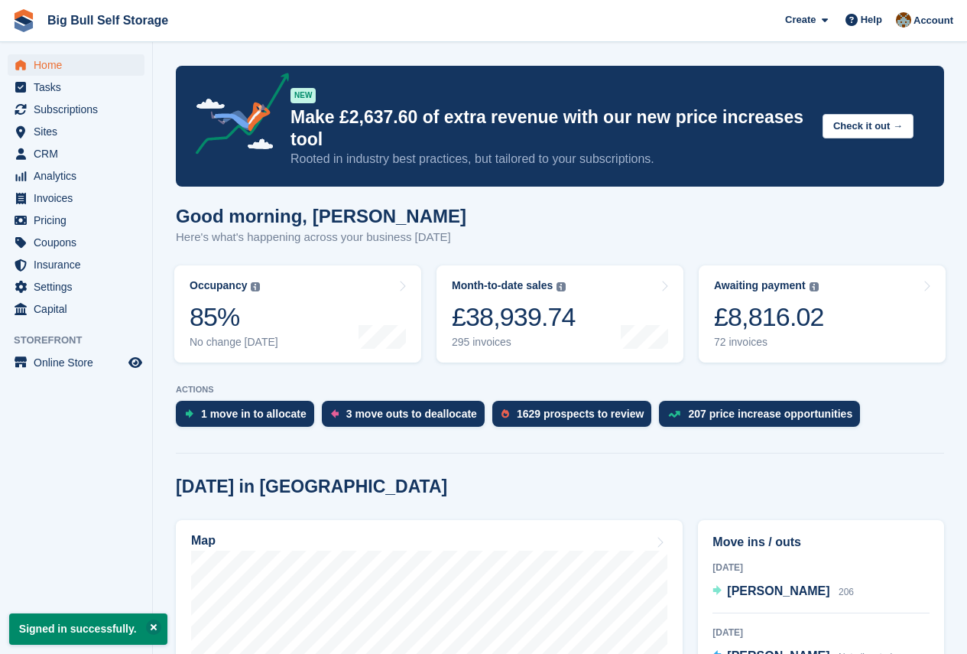  What do you see at coordinates (234, 317) in the screenshot?
I see `div: 85%` at bounding box center [234, 317].